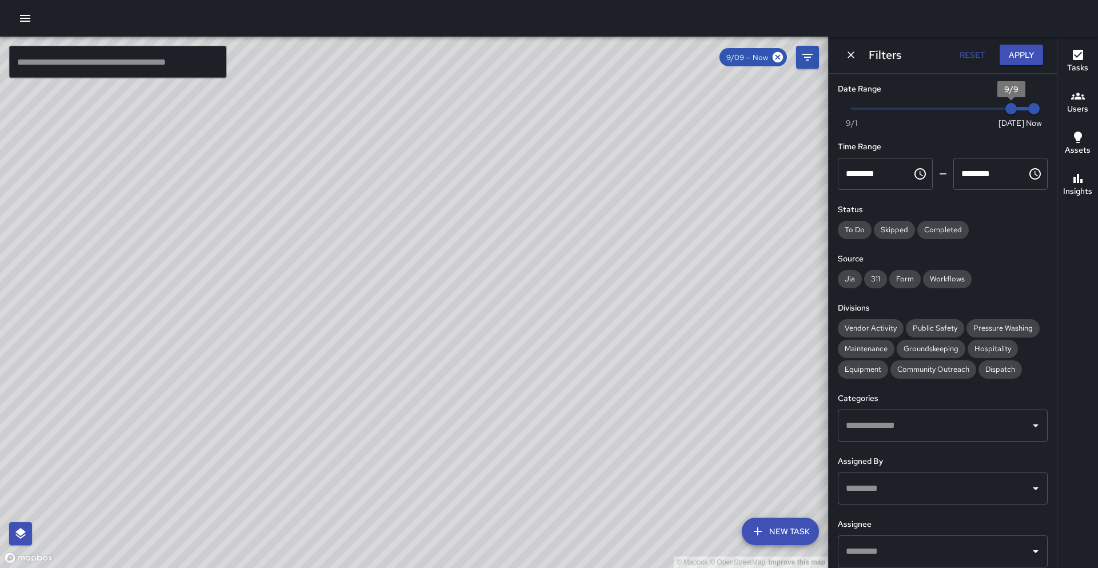 Image resolution: width=1098 pixels, height=568 pixels. I want to click on div: 9/09 — Now, so click(753, 57).